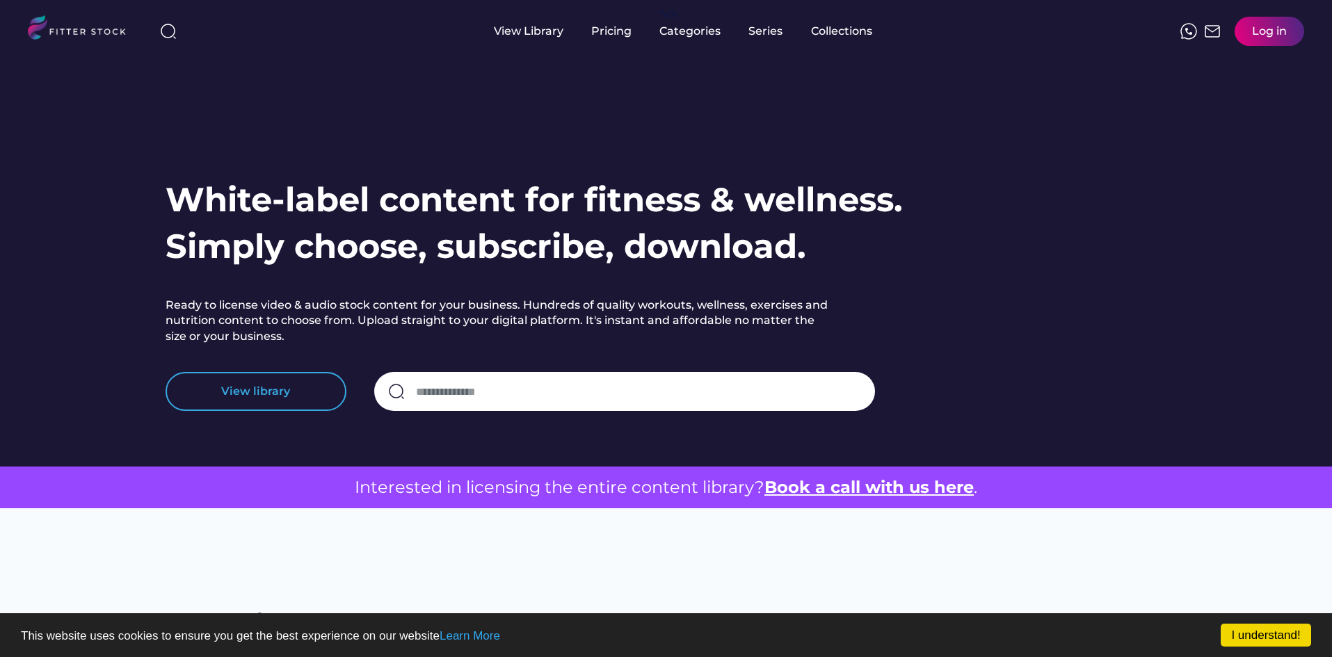  What do you see at coordinates (1213, 31) in the screenshot?
I see `img: Frame%2051.svg` at bounding box center [1213, 31].